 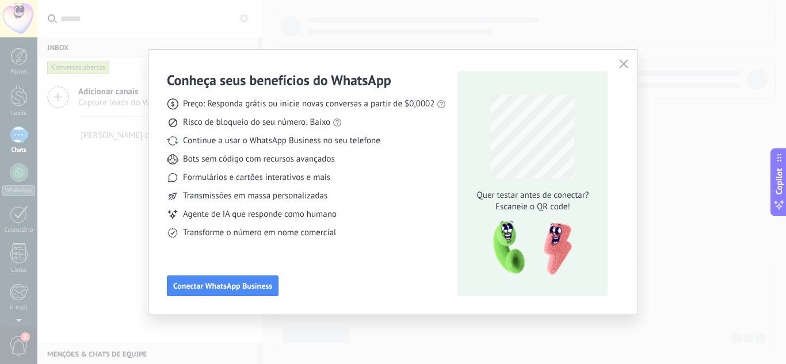 I want to click on span: Escaneie o QR code!, so click(x=533, y=207).